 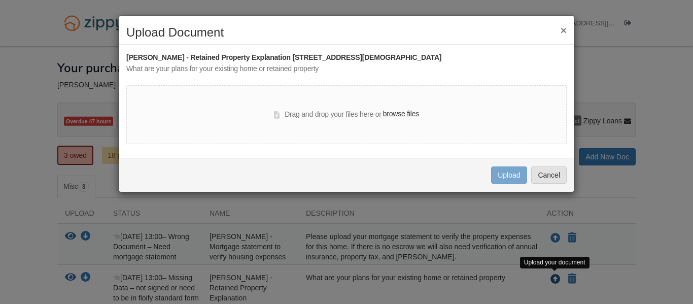 I want to click on button: Upload, so click(x=509, y=175).